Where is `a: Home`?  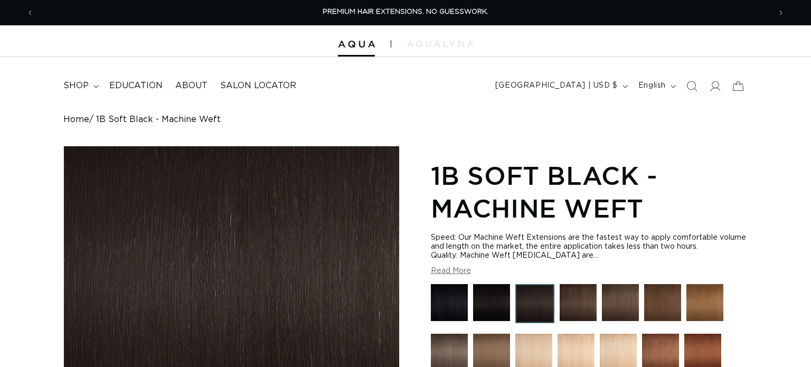 a: Home is located at coordinates (76, 119).